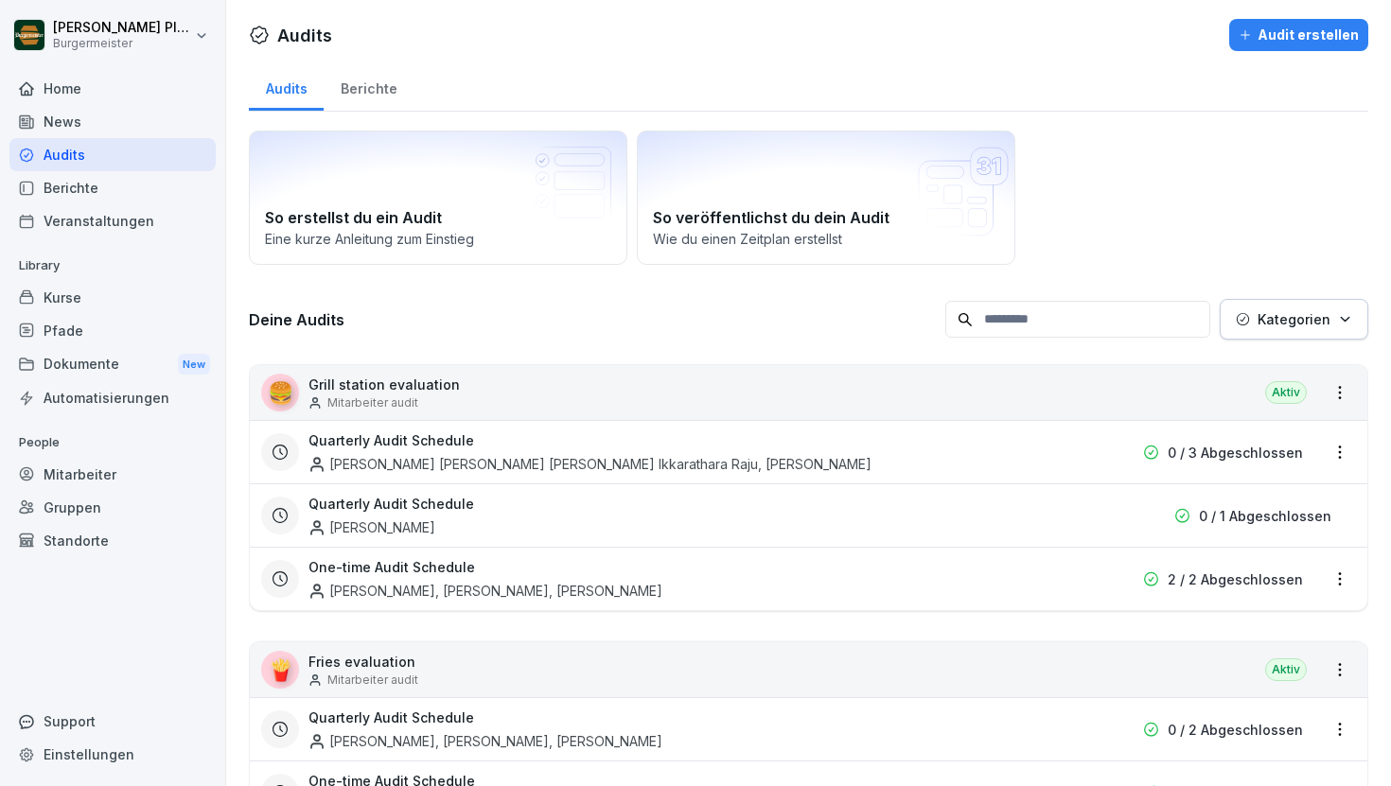  What do you see at coordinates (392, 567) in the screenshot?
I see `h3: One-time Audit Schedule` at bounding box center [392, 567].